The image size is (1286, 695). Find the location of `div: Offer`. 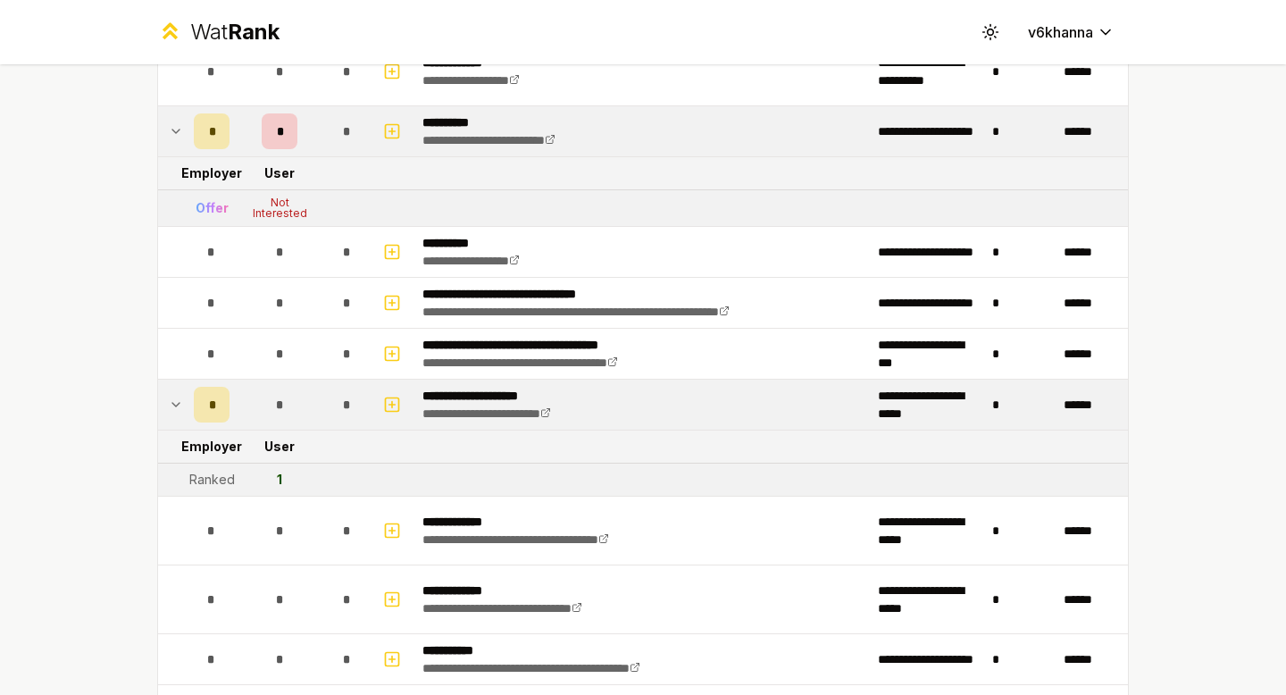

div: Offer is located at coordinates (212, 208).